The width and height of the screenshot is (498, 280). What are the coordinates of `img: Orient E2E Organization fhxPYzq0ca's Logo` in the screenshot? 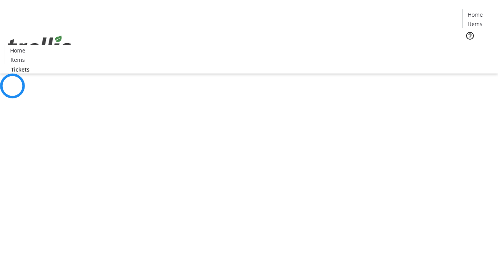 It's located at (39, 46).